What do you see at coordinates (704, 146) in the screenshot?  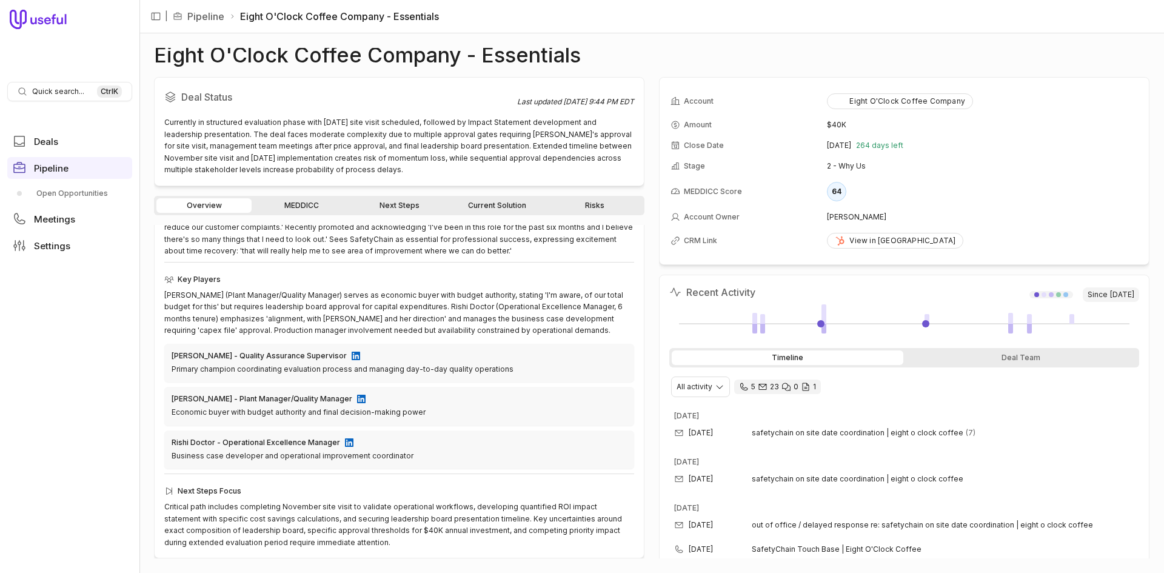 I see `span: Close Date` at bounding box center [704, 146].